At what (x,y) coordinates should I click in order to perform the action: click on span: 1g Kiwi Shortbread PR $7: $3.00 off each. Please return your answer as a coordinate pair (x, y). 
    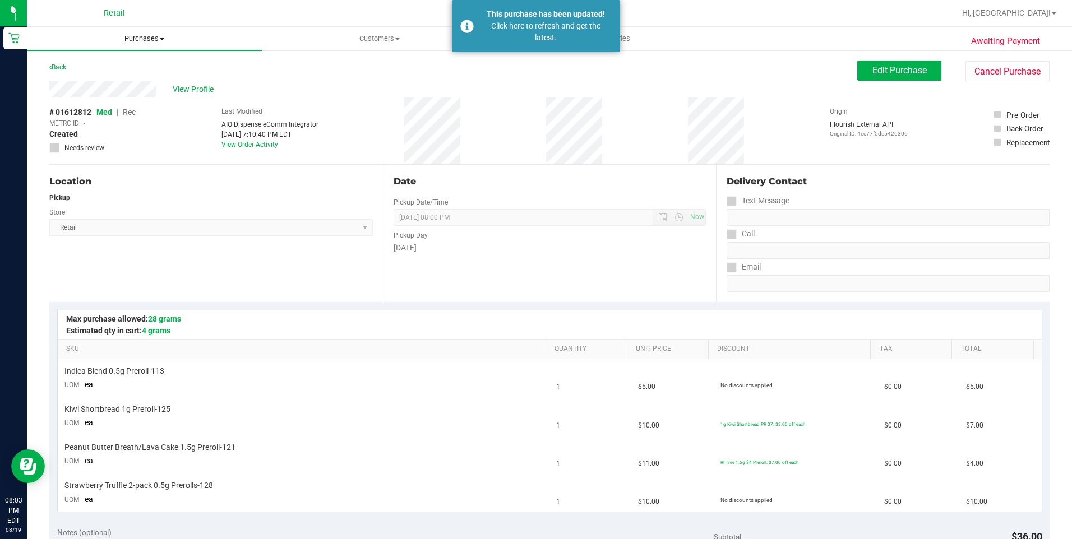
    Looking at the image, I should click on (762, 424).